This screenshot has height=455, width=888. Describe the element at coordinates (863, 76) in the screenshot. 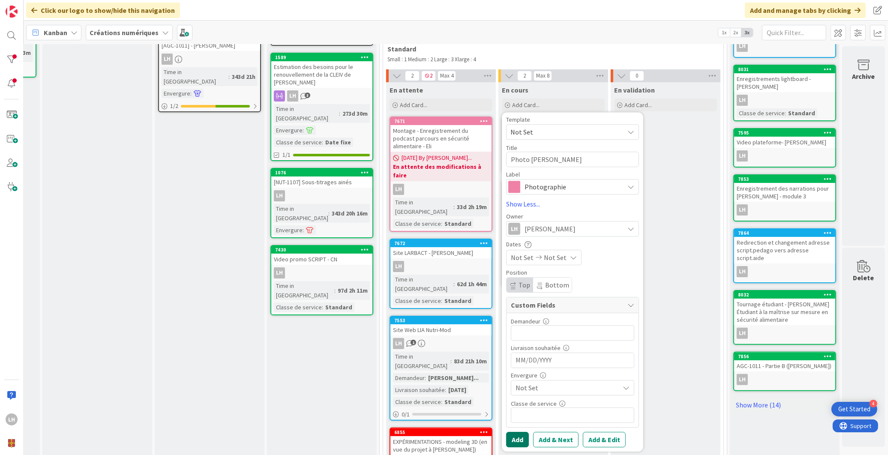

I see `div: Archive` at that location.